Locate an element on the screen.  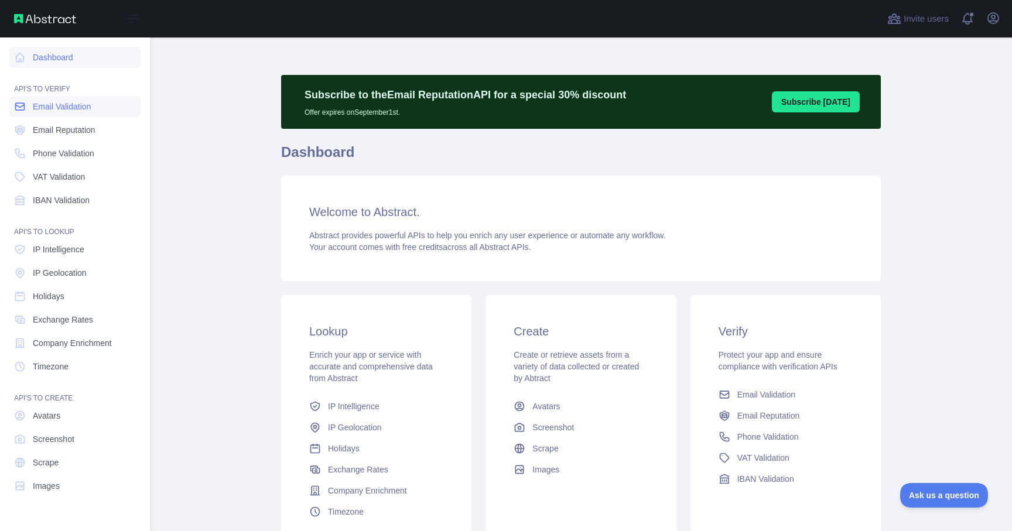
span: free credits is located at coordinates (422, 247).